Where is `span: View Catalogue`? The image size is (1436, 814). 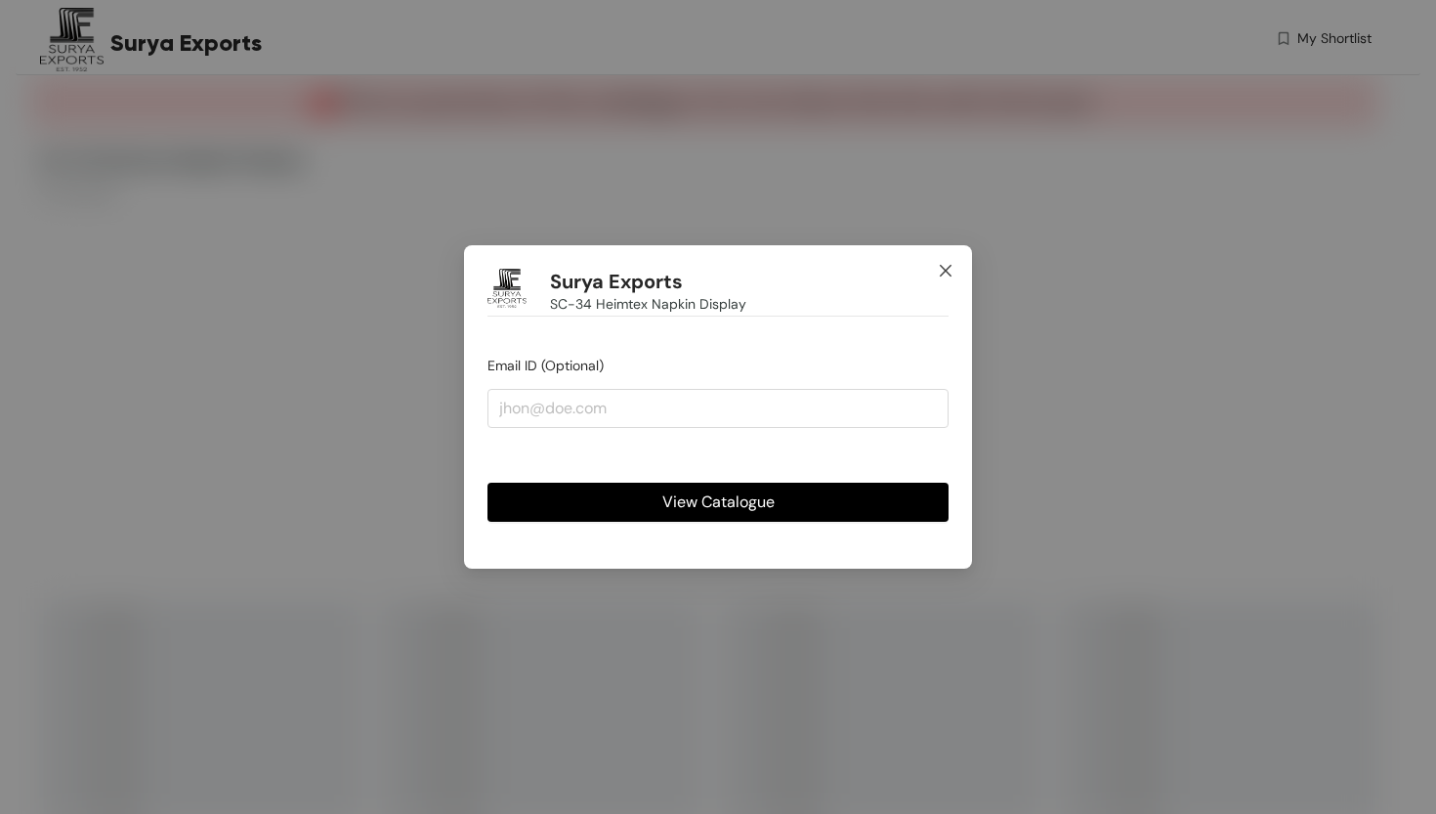
span: View Catalogue is located at coordinates (718, 501).